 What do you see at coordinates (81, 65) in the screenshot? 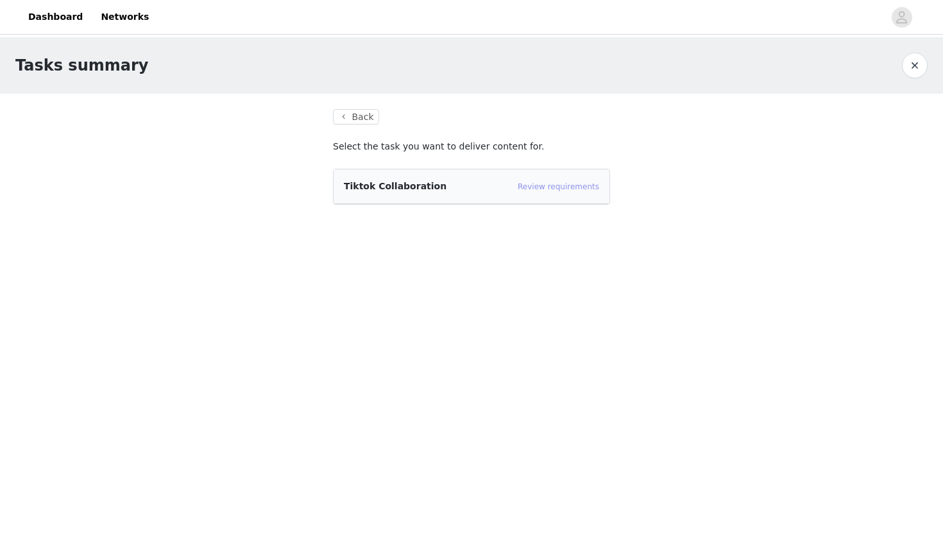
I see `h1: Tasks summary` at bounding box center [81, 65].